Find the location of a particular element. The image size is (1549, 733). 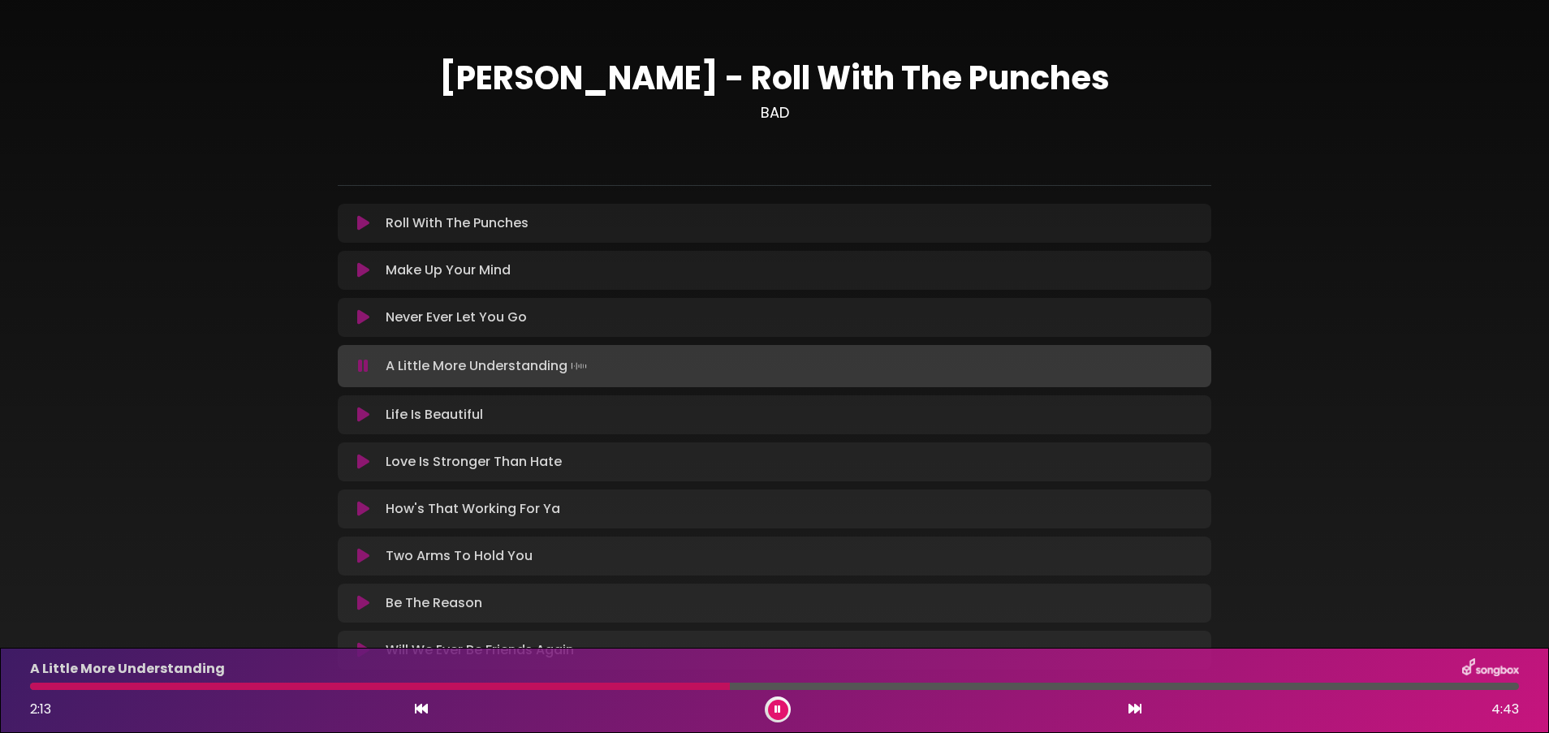

h3: BAD is located at coordinates (774, 113).